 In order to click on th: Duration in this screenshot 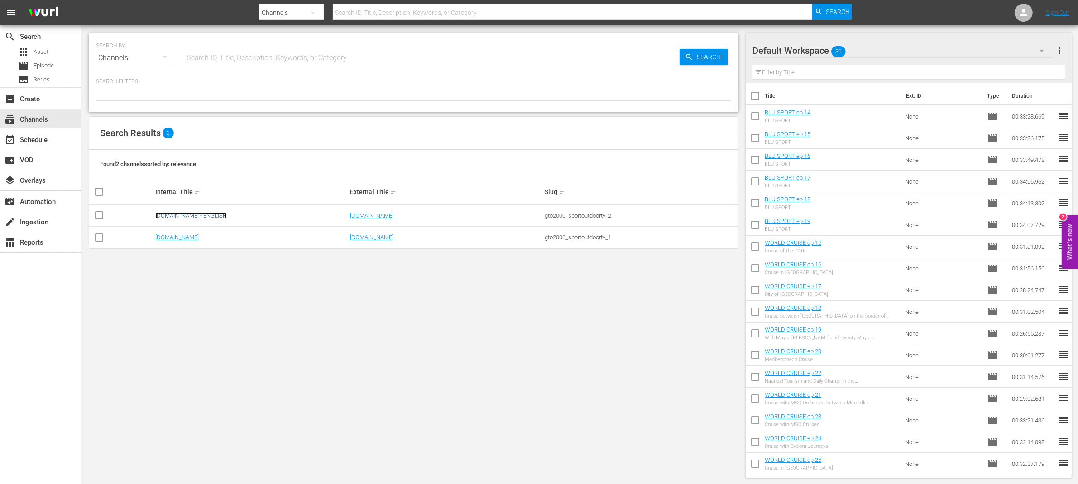, I will do `click(1033, 96)`.